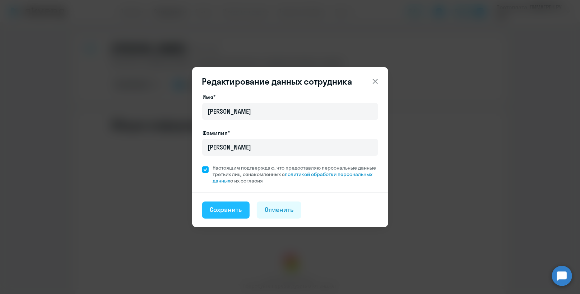  I want to click on a: политикой обработки персональных данных, so click(293, 178).